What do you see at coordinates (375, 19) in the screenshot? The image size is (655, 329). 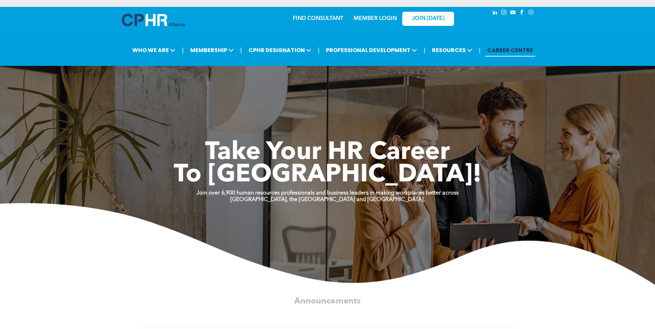 I see `a: MEMBER LOGIN` at bounding box center [375, 19].